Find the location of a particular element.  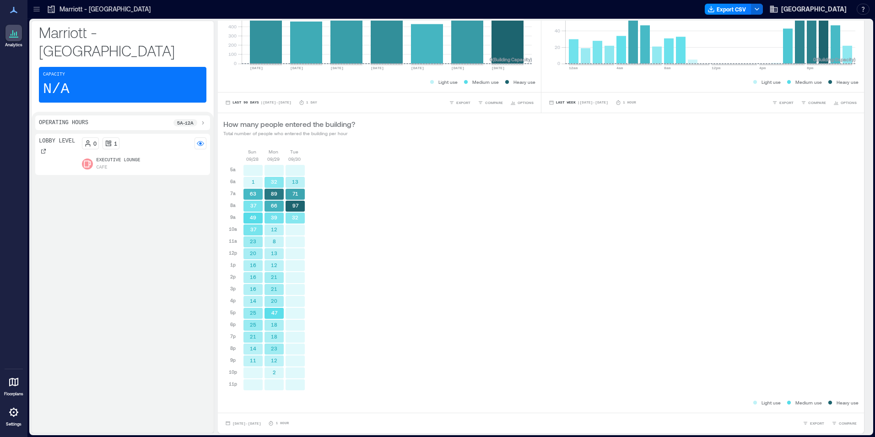

p: 7a is located at coordinates (233, 193).